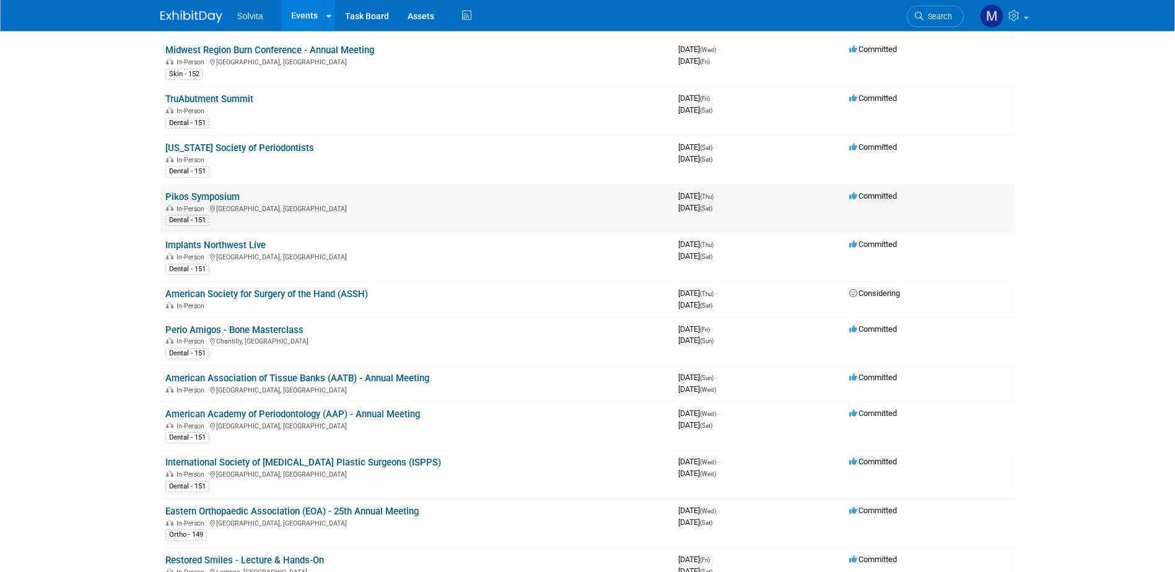 The width and height of the screenshot is (1175, 572). What do you see at coordinates (270, 50) in the screenshot?
I see `a: Midwest Region Burn Conference - Annual Meeting` at bounding box center [270, 50].